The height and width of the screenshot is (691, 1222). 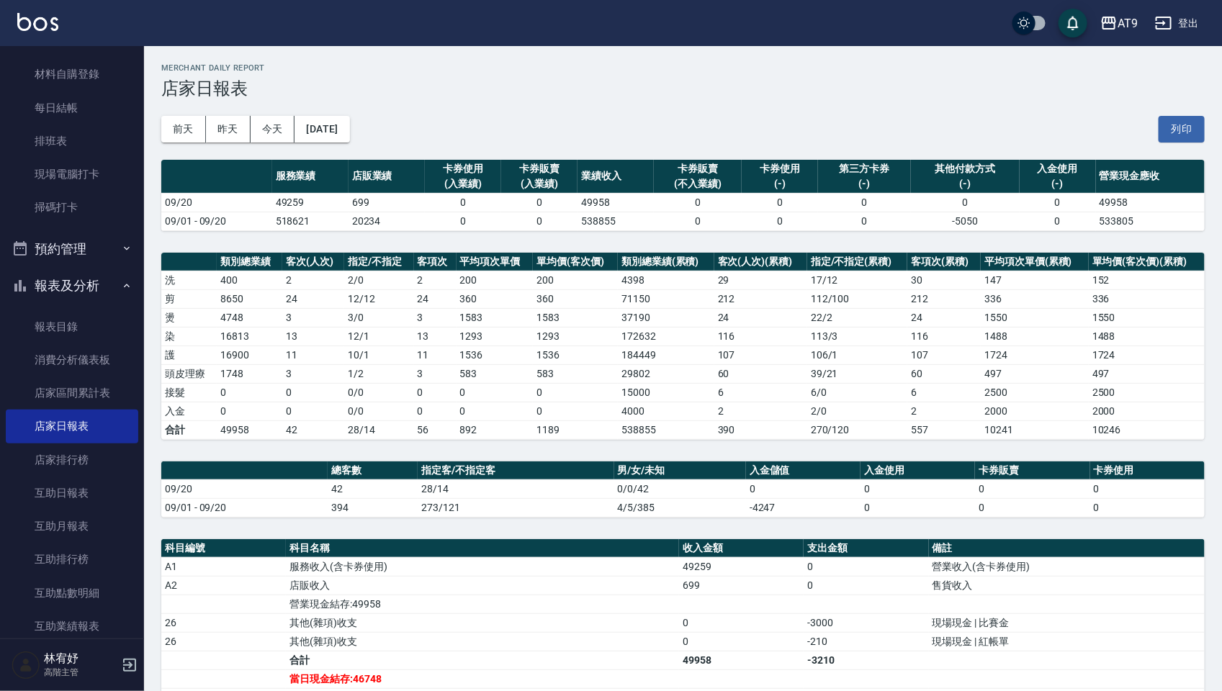 What do you see at coordinates (760, 299) in the screenshot?
I see `td: 212` at bounding box center [760, 299].